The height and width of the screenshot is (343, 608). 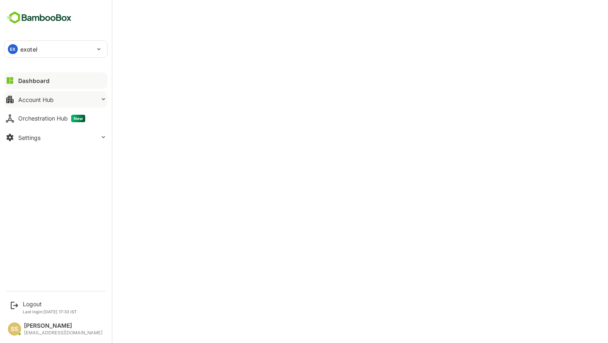 I want to click on img: BambooboxFullLogoMark.5f36c76dfaba33ec1ec1367b70bb1252.svg, so click(x=39, y=18).